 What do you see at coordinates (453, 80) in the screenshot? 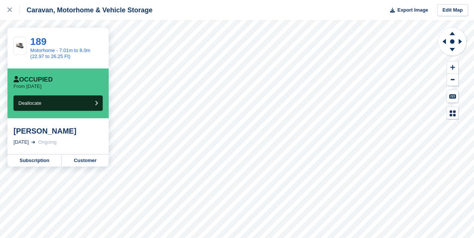
I see `button: Zoom Out` at bounding box center [453, 80].